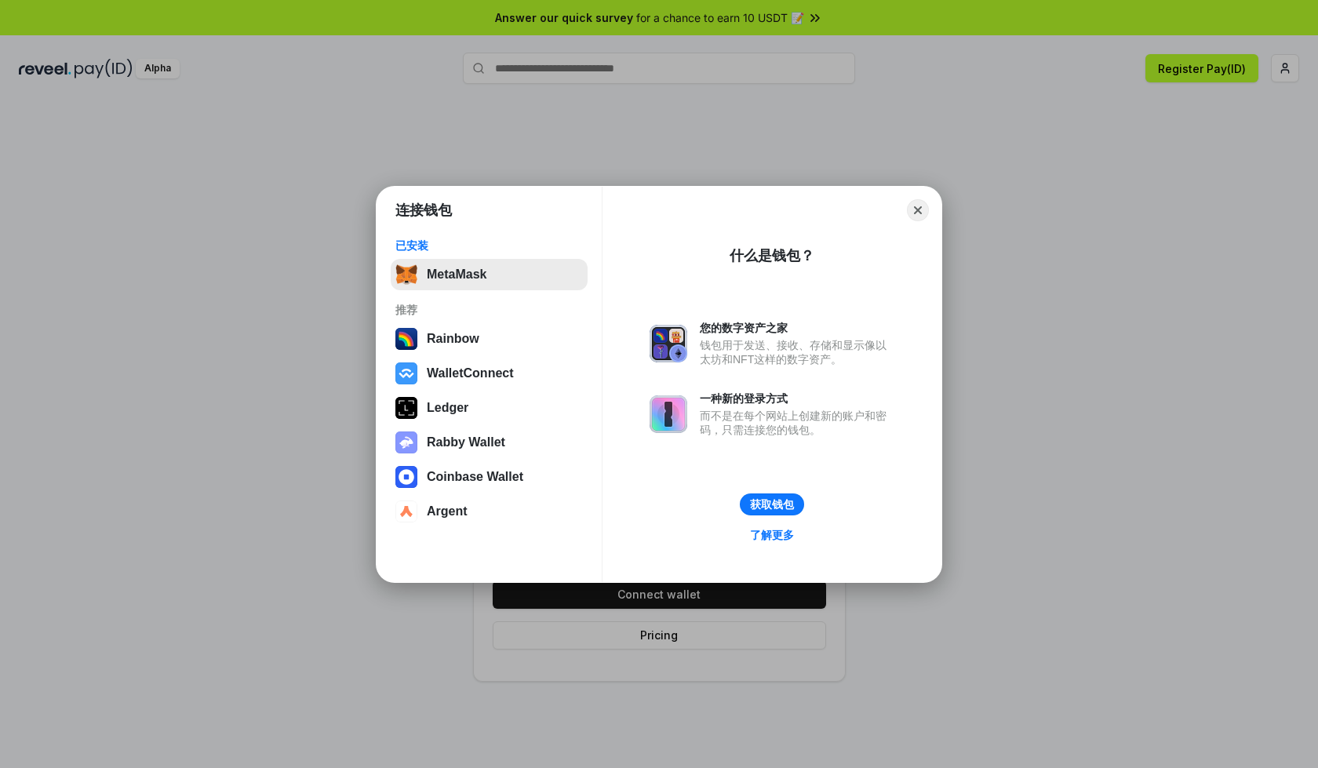  I want to click on div: 什么是钱包？, so click(772, 256).